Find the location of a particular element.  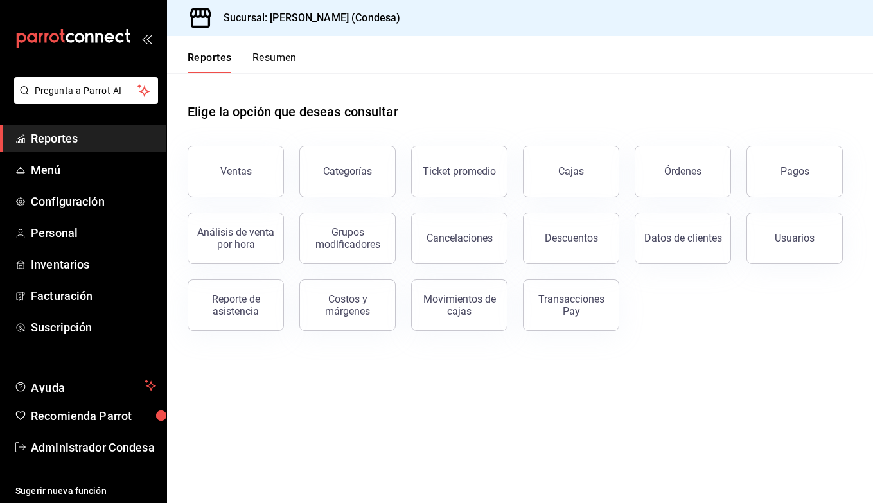

button: Ventas is located at coordinates (236, 172).